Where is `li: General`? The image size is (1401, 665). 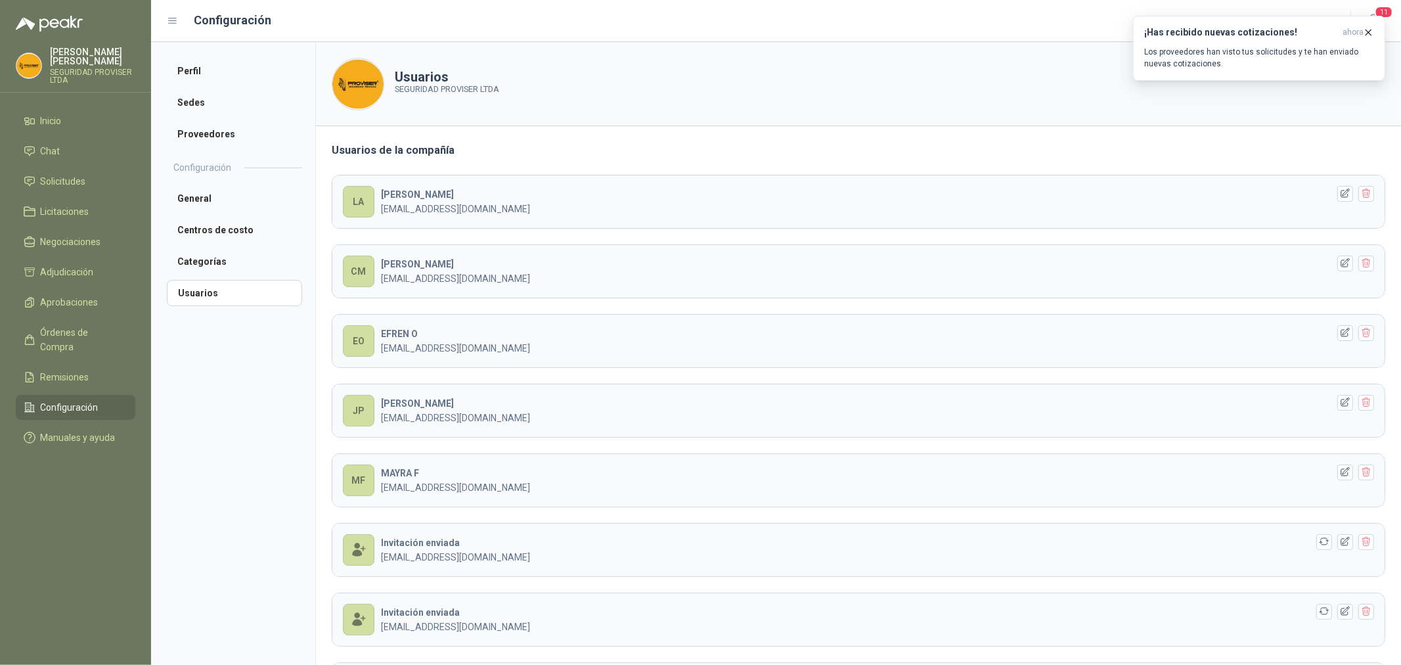 li: General is located at coordinates (235, 198).